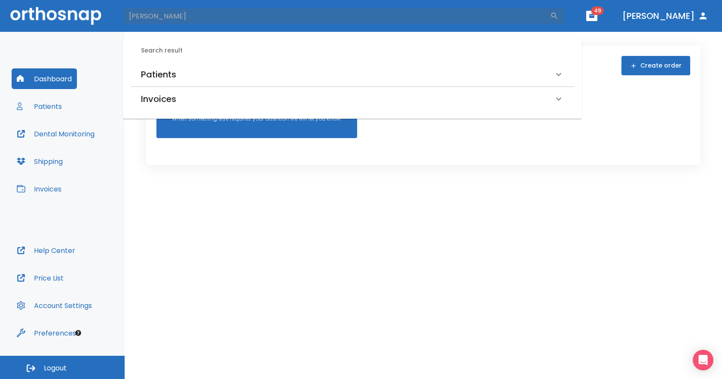  What do you see at coordinates (40, 278) in the screenshot?
I see `button: Price List` at bounding box center [40, 278].